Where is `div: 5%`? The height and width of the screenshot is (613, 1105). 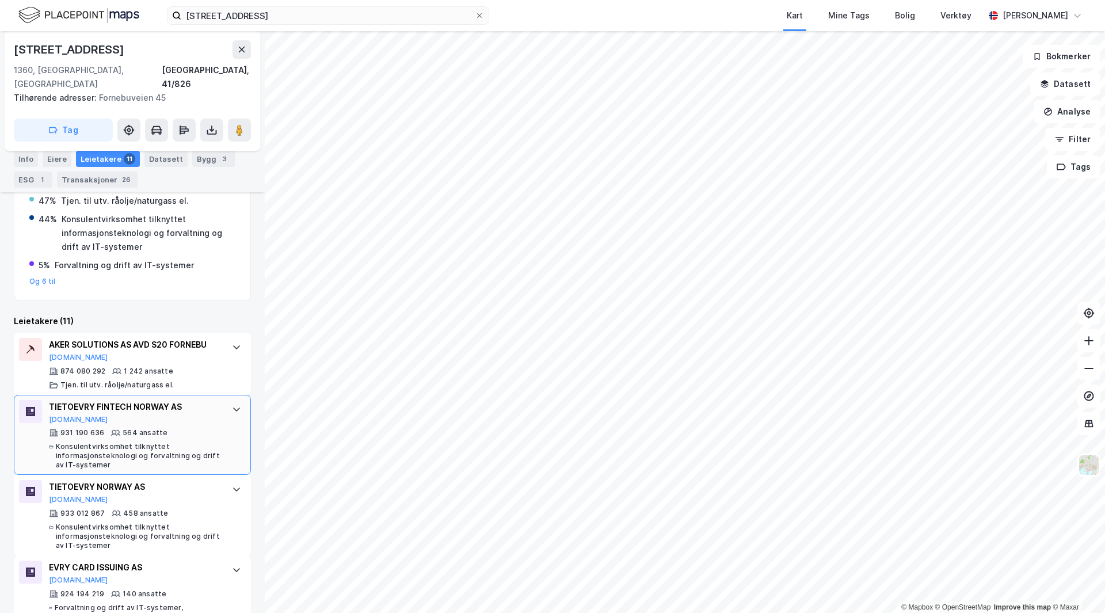 div: 5% is located at coordinates (44, 265).